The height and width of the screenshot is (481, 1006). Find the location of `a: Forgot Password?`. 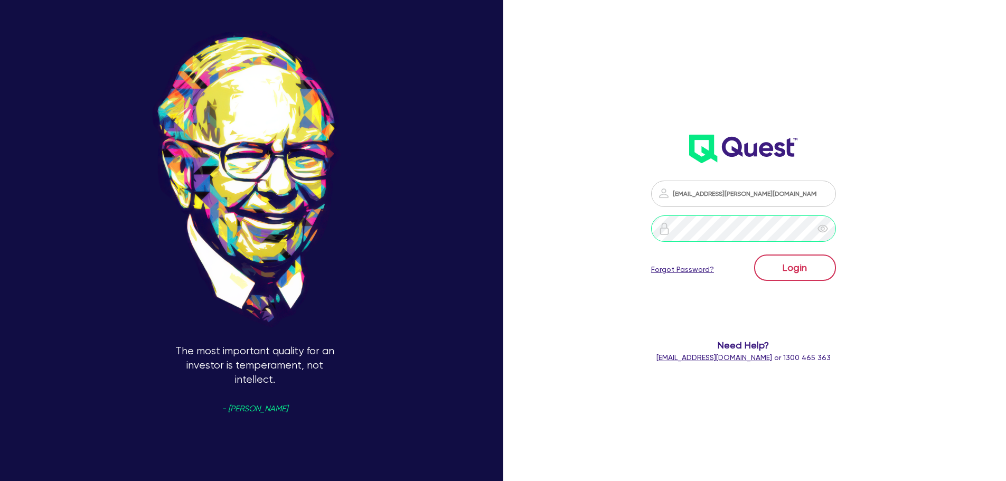

a: Forgot Password? is located at coordinates (682, 269).